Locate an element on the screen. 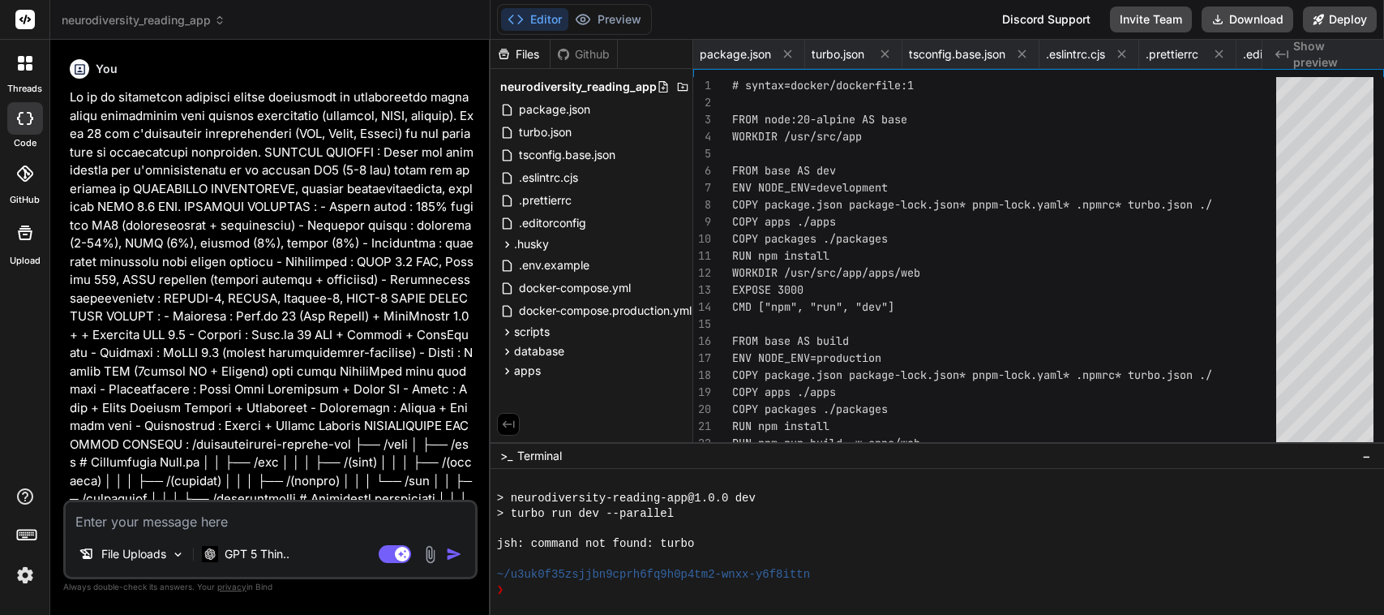 Image resolution: width=1384 pixels, height=615 pixels. span: database is located at coordinates (539, 351).